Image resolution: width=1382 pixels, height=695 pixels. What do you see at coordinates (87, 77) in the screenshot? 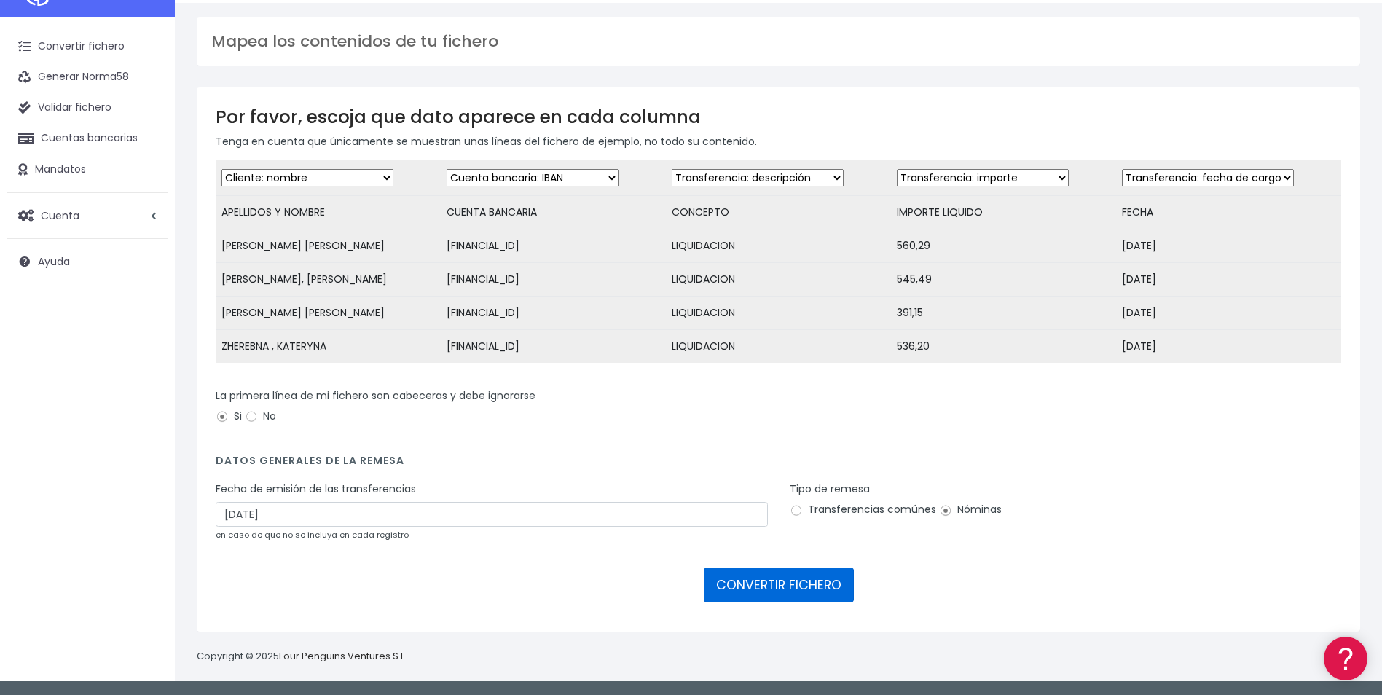
I see `a: Generar Norma58` at bounding box center [87, 77].